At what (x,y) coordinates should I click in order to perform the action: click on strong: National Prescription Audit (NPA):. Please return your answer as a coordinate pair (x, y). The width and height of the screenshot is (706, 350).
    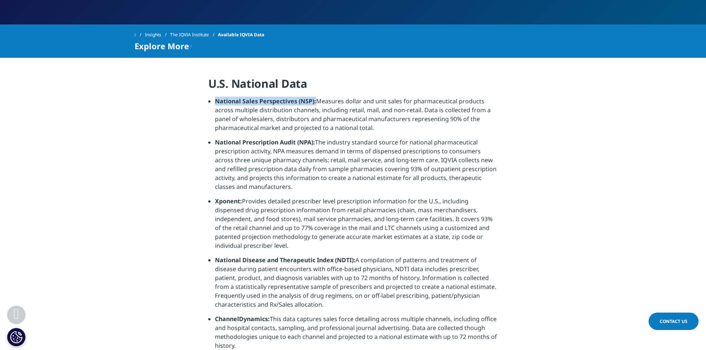
    Looking at the image, I should click on (265, 142).